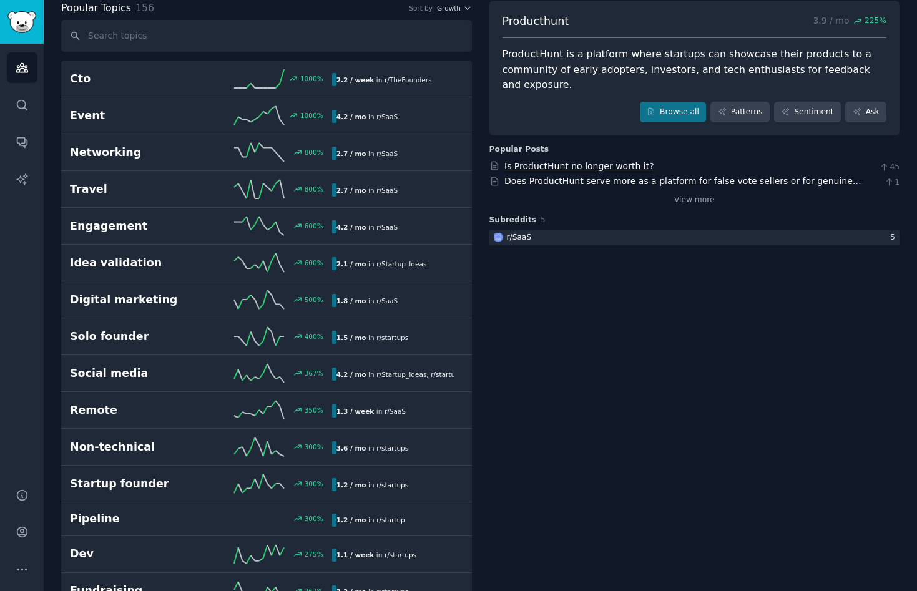  Describe the element at coordinates (536, 21) in the screenshot. I see `span: Producthunt` at that location.